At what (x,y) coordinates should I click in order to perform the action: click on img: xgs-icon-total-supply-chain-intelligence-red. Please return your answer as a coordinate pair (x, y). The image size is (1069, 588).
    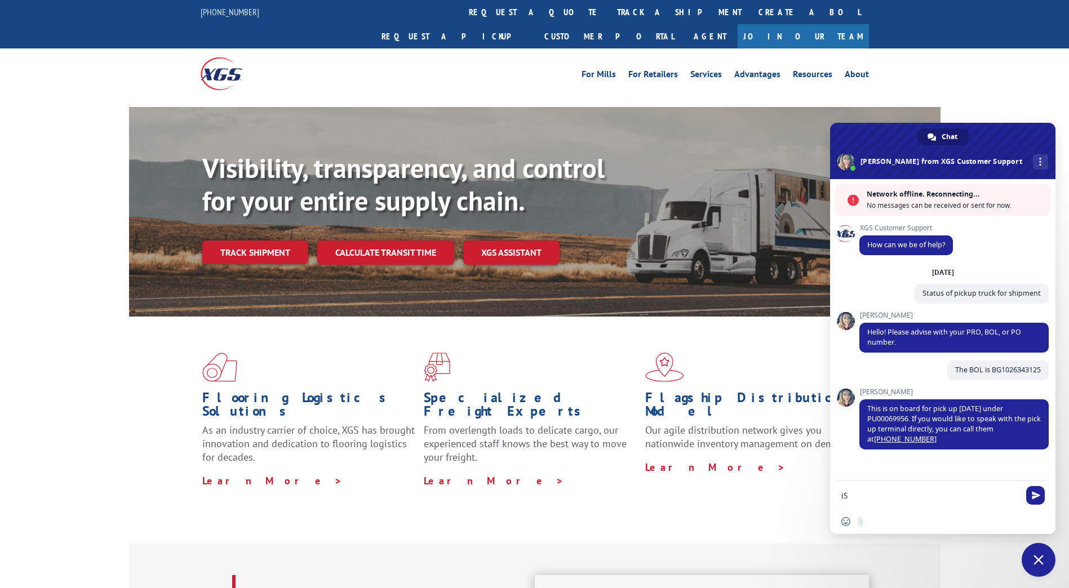
    Looking at the image, I should click on (220, 367).